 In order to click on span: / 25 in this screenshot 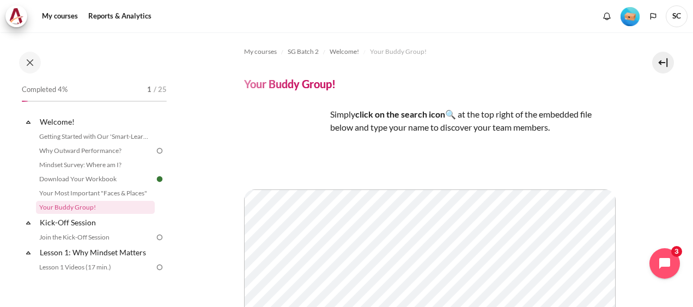, I will do `click(160, 90)`.